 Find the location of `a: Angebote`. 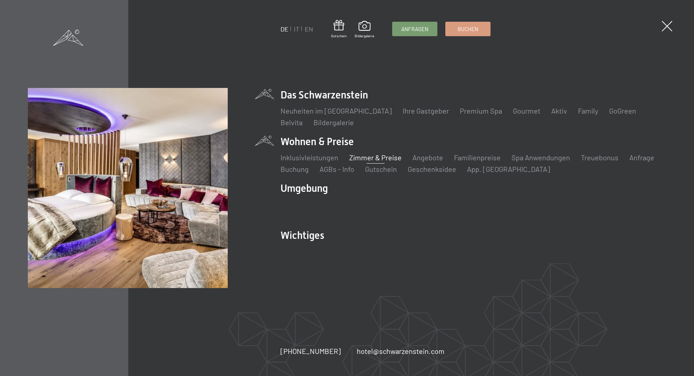

a: Angebote is located at coordinates (428, 157).